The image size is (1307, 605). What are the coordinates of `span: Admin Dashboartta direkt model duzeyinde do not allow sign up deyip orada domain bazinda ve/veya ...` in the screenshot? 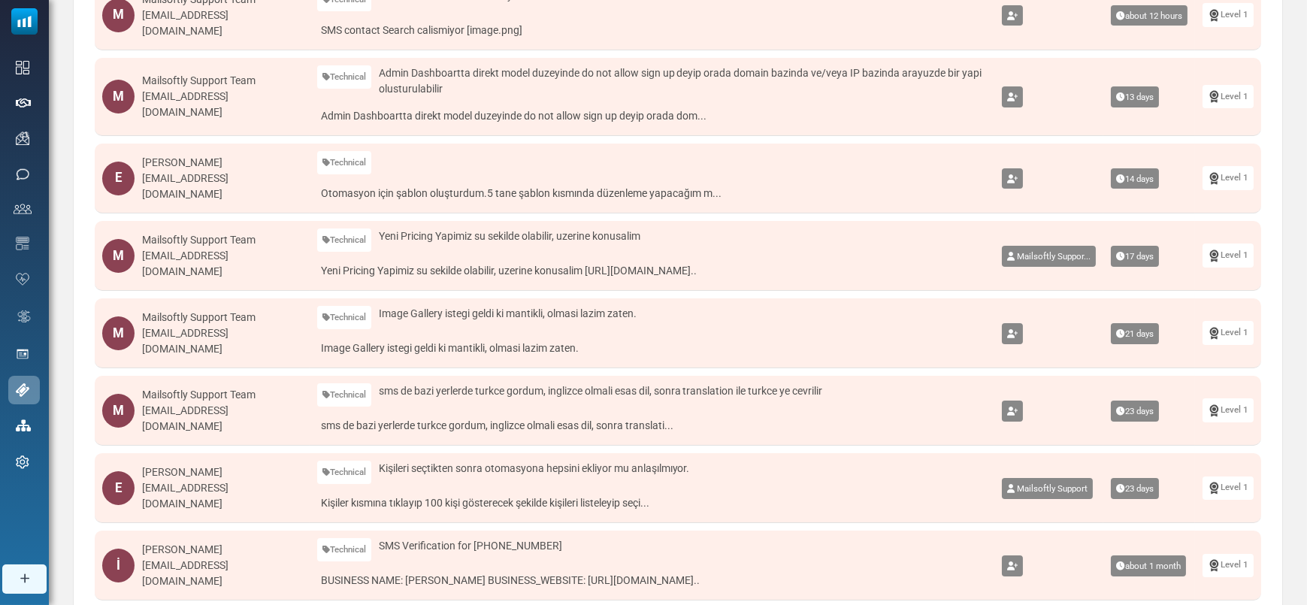 It's located at (683, 81).